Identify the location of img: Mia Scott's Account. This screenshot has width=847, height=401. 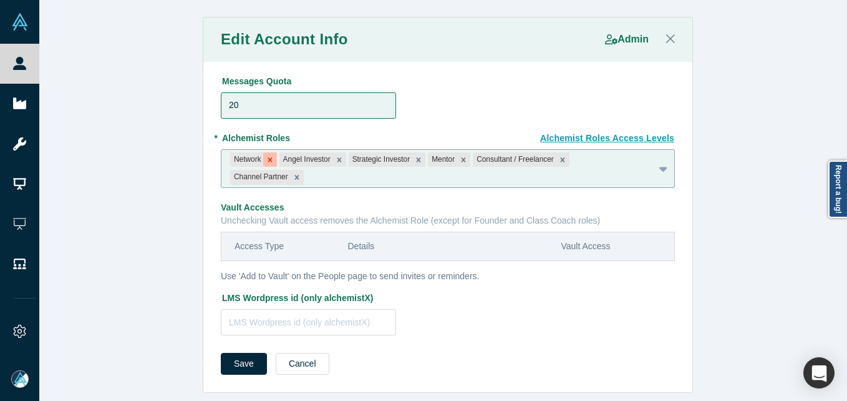
(20, 379).